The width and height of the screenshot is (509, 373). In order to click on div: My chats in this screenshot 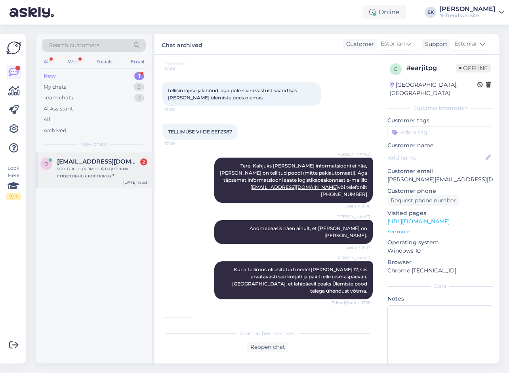, I will do `click(55, 87)`.